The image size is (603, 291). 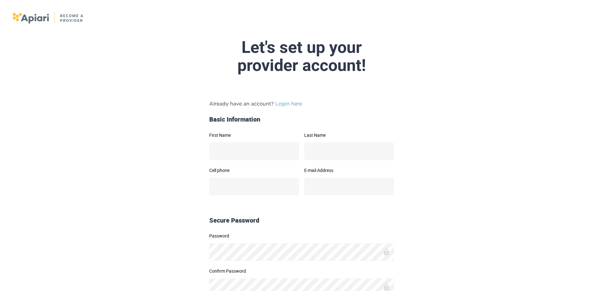 What do you see at coordinates (301, 103) in the screenshot?
I see `p: Already have an account?` at bounding box center [301, 103].